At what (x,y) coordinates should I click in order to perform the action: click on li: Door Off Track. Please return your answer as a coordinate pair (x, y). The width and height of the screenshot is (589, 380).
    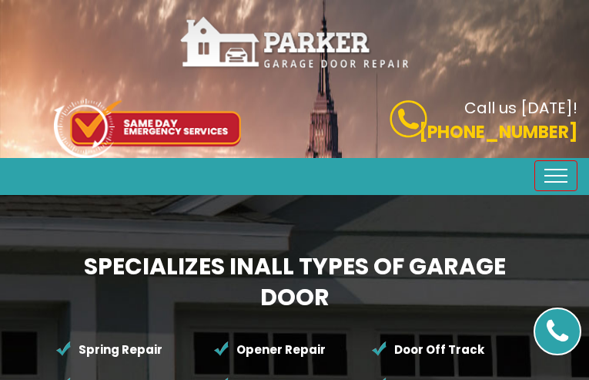
    Looking at the image, I should click on (450, 349).